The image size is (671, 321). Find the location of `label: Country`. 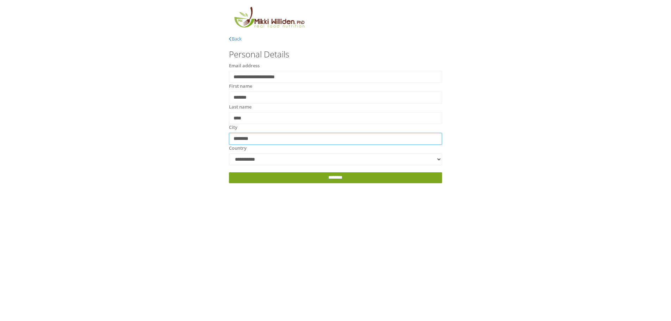

label: Country is located at coordinates (238, 148).